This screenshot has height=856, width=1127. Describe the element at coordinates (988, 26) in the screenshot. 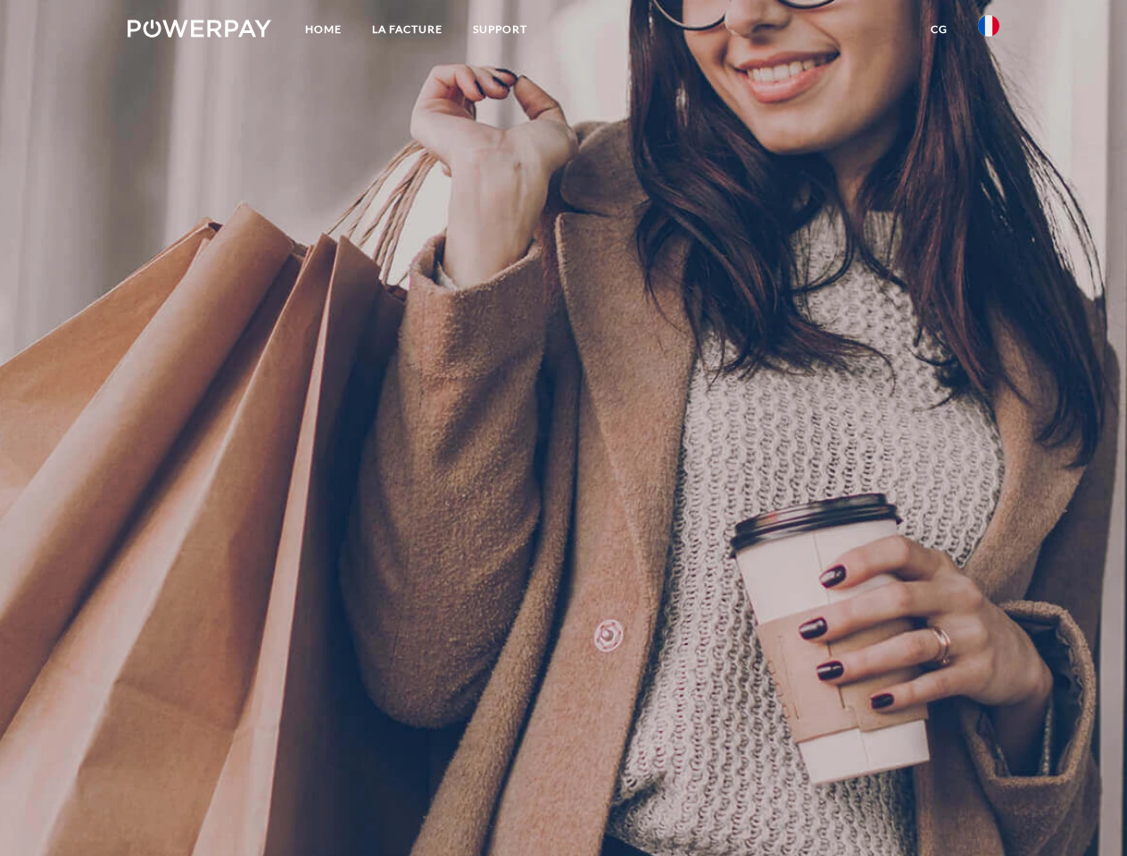

I see `img: fr` at that location.